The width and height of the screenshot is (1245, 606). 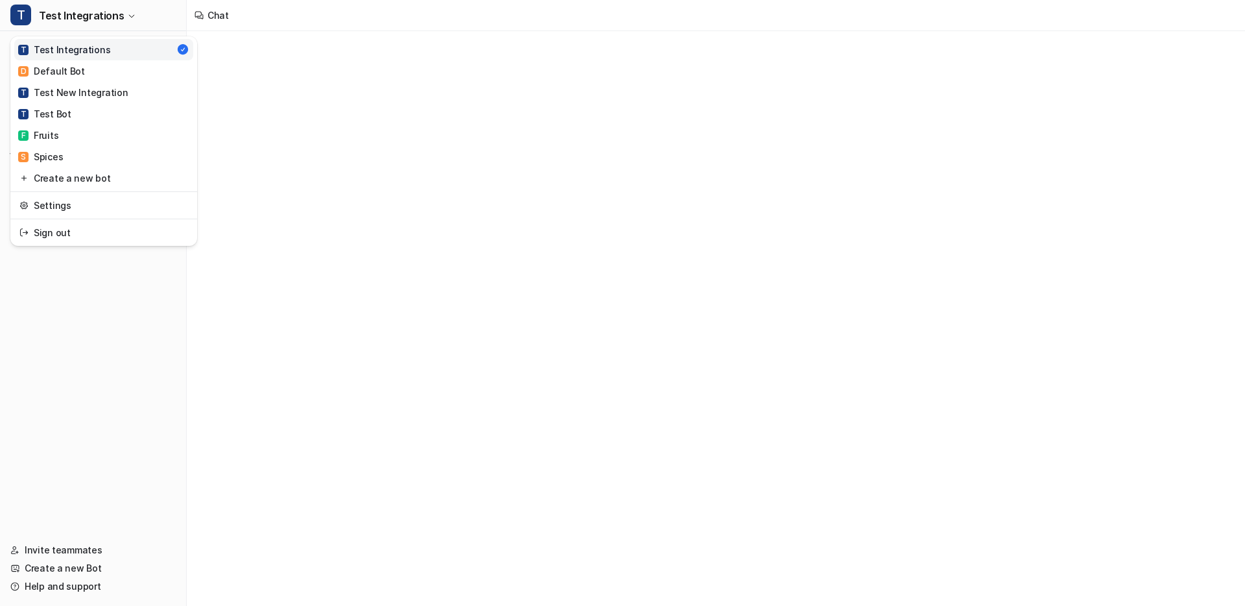 What do you see at coordinates (51, 71) in the screenshot?
I see `div: Default Bot` at bounding box center [51, 71].